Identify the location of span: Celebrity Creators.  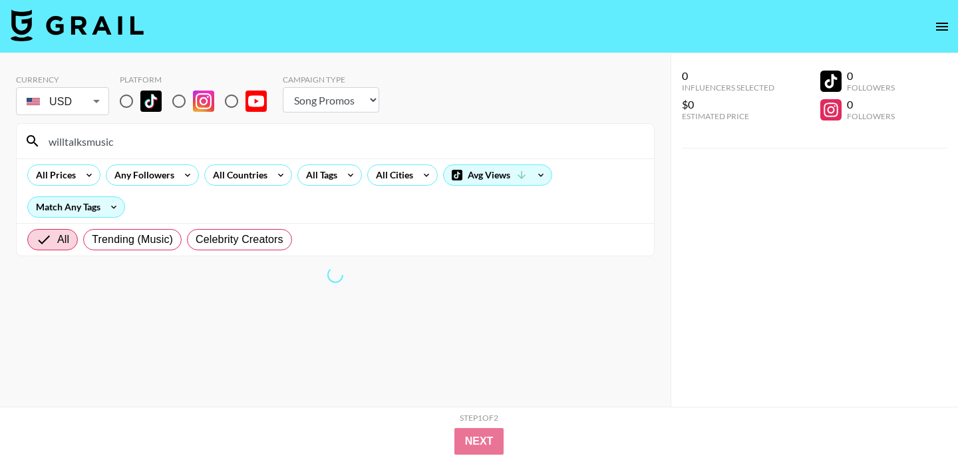
(240, 240).